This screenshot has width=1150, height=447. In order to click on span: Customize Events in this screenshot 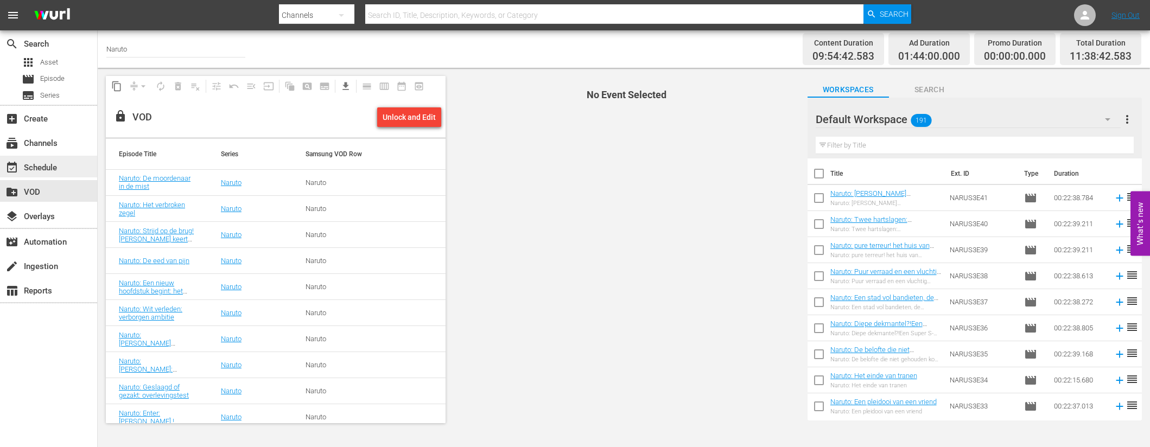, I will do `click(214, 86)`.